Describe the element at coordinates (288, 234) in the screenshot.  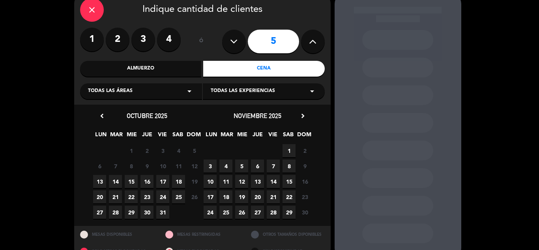
I see `div: OTROS TAMAÑOS DIPONIBLES` at that location.